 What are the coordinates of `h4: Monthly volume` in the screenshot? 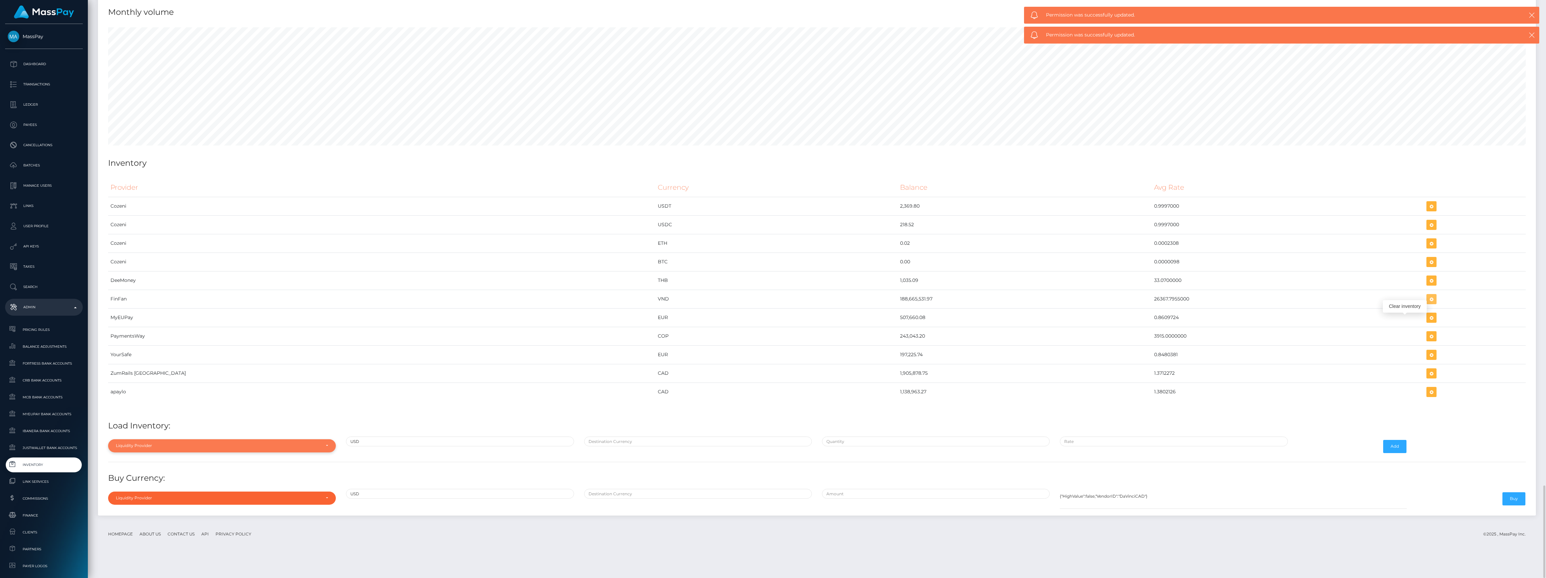 It's located at (817, 12).